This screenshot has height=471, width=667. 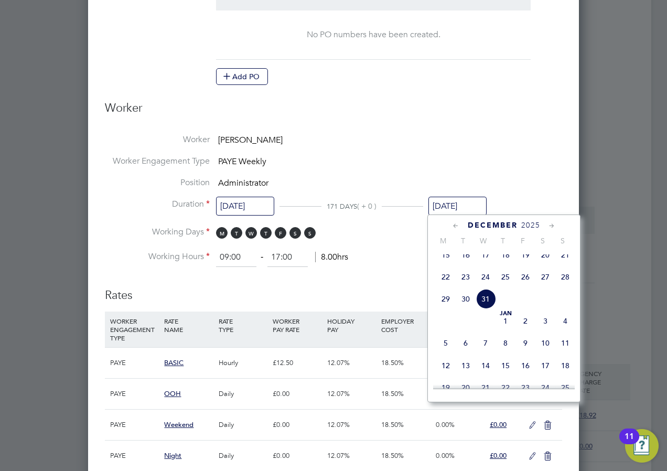 I want to click on span: W, so click(x=251, y=233).